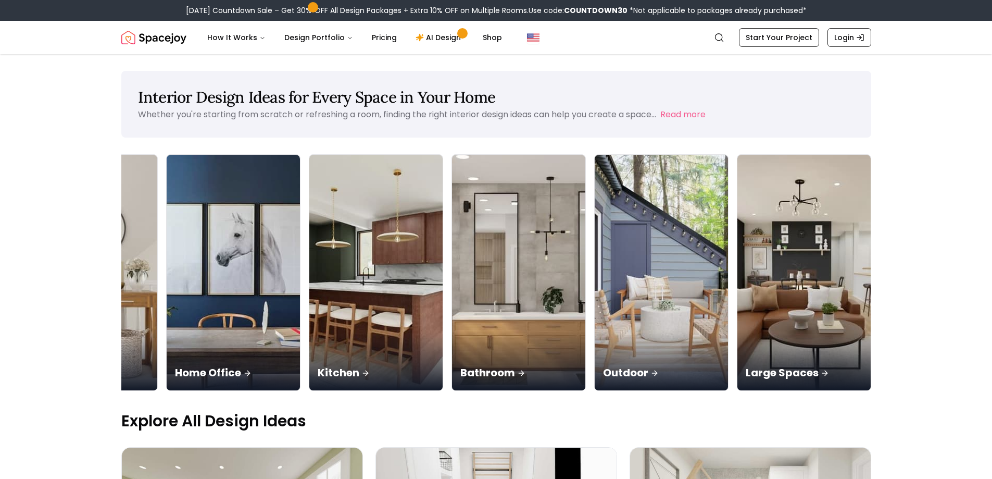 This screenshot has width=992, height=479. I want to click on img: Outdoor, so click(661, 272).